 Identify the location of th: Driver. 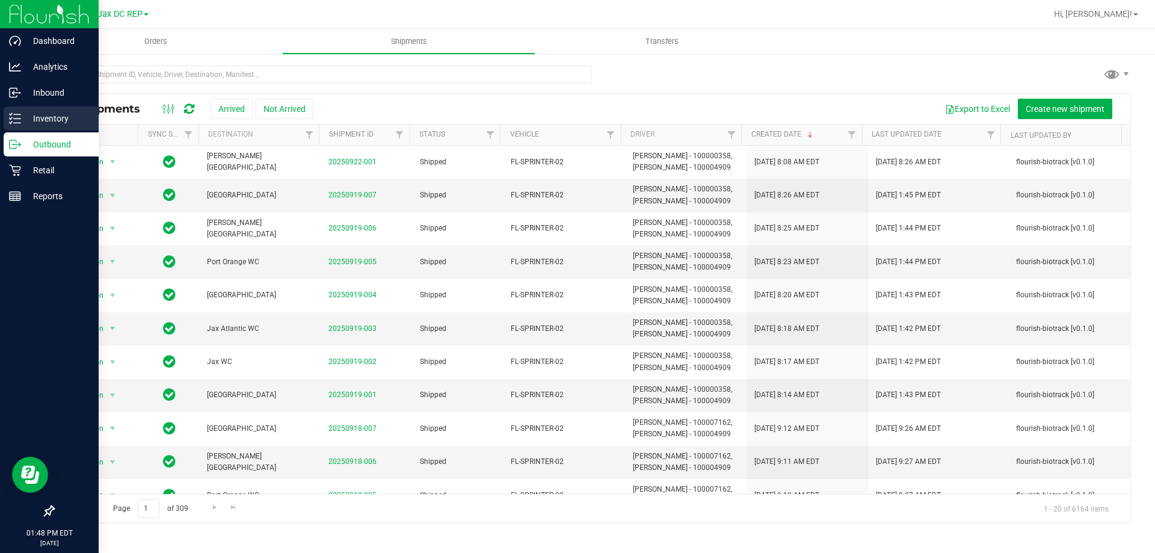
(681, 135).